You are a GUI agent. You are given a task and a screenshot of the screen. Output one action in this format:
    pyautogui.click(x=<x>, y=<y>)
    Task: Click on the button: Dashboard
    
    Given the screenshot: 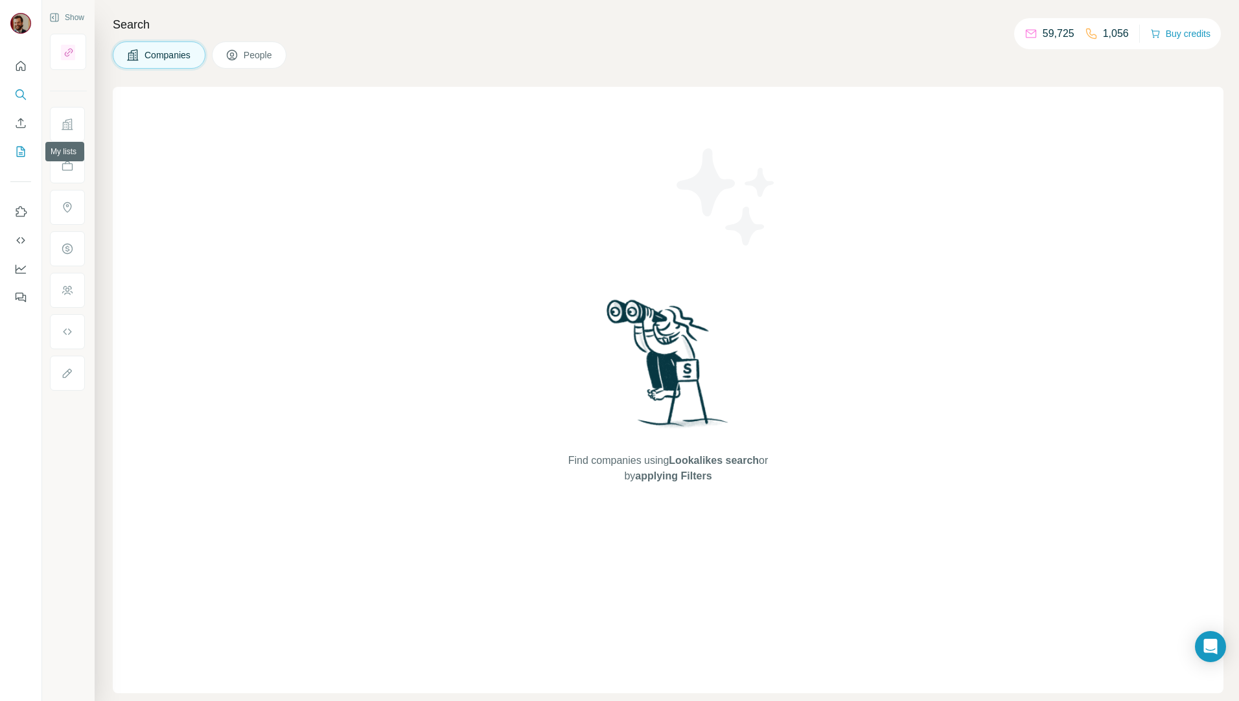 What is the action you would take?
    pyautogui.click(x=21, y=269)
    